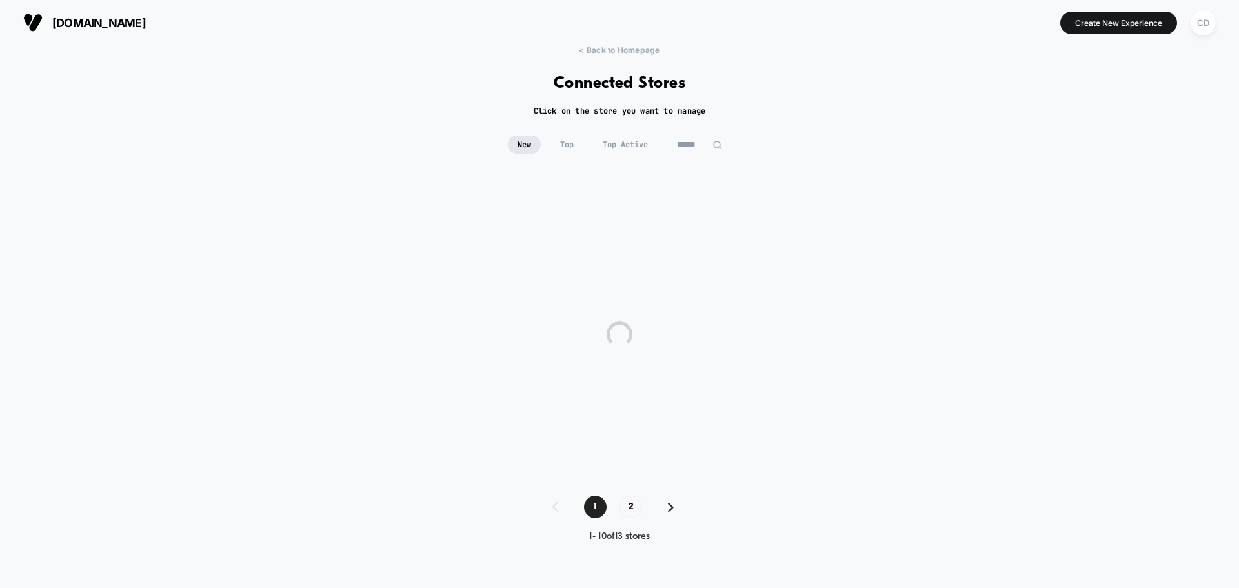  I want to click on img: Visually logo, so click(33, 23).